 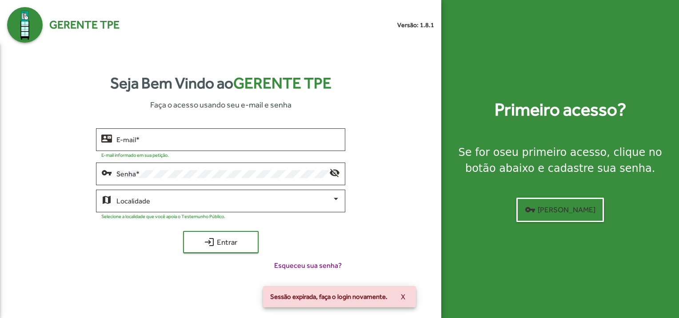 I want to click on button: X, so click(x=403, y=297).